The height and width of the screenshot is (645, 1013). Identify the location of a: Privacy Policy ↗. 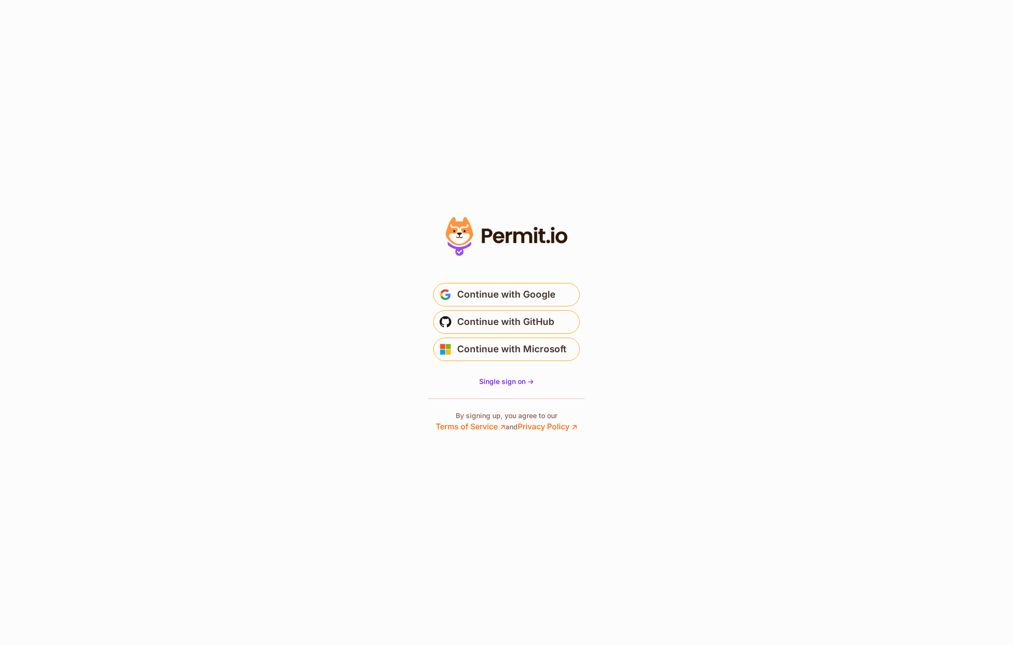
(547, 427).